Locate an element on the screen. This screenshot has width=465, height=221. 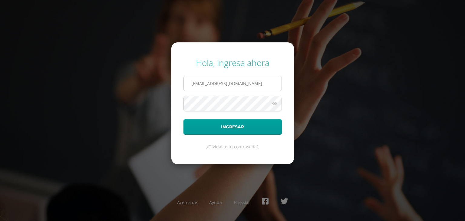
input: Correo electrónico o usuario is located at coordinates (233, 83).